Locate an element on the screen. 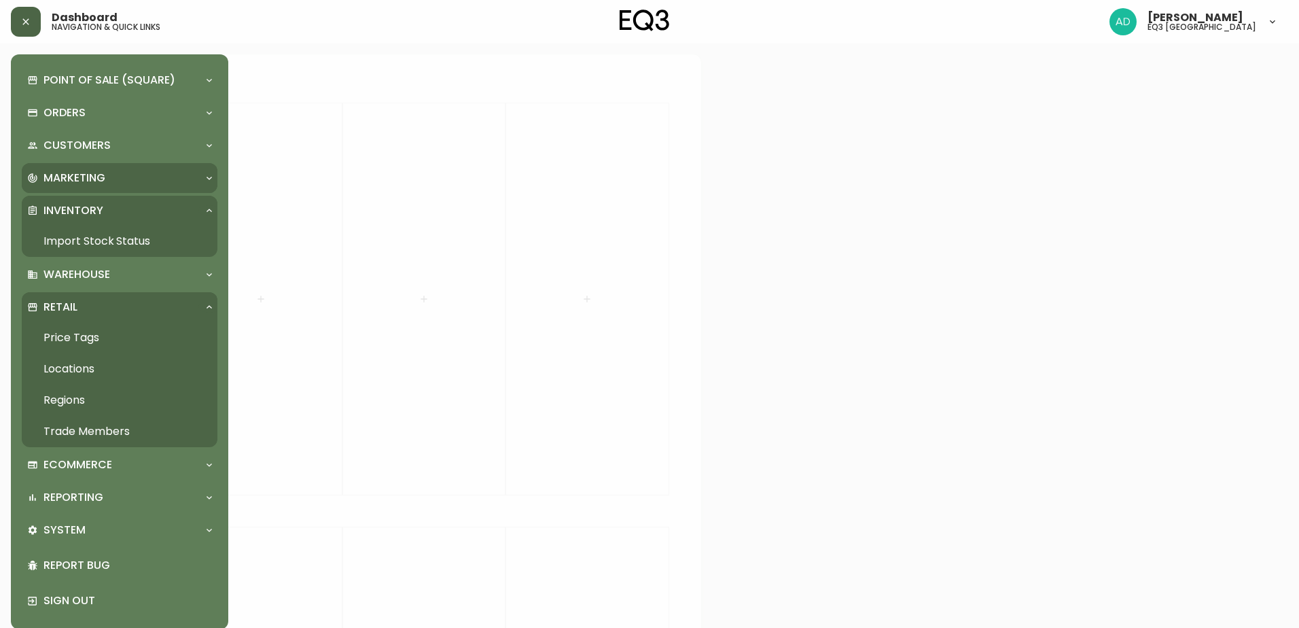 The image size is (1299, 628). p: Ecommerce is located at coordinates (77, 465).